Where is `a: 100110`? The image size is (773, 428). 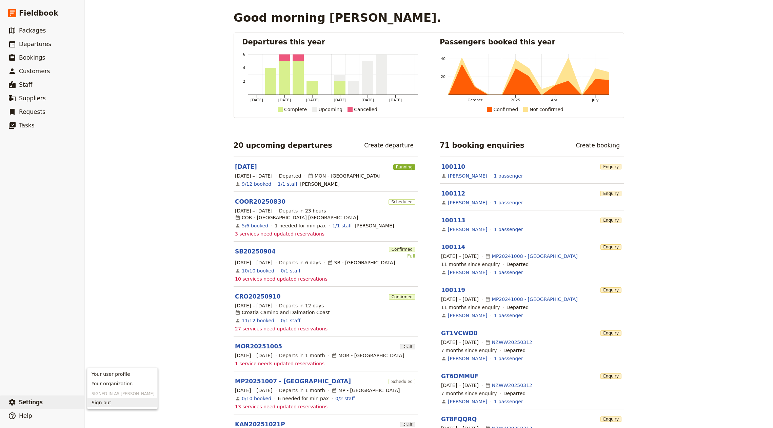
a: 100110 is located at coordinates (453, 167).